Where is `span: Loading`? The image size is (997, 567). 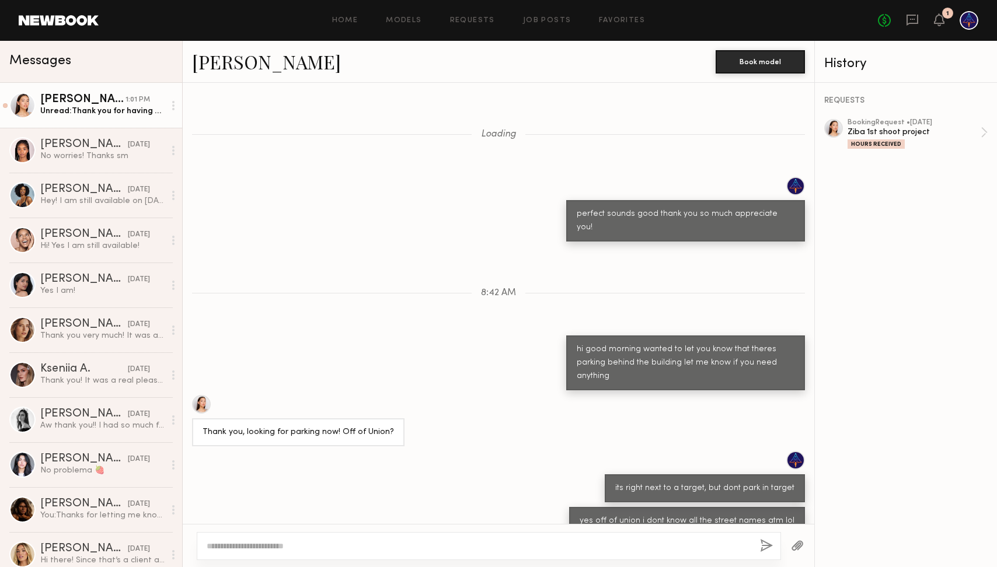
span: Loading is located at coordinates (498, 134).